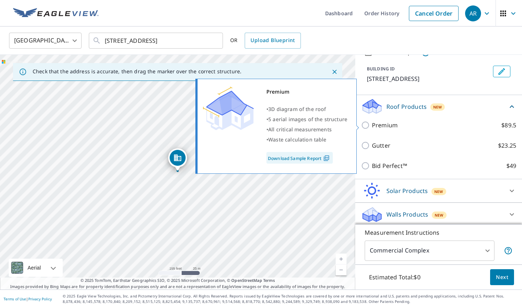 The image size is (522, 308). What do you see at coordinates (137, 71) in the screenshot?
I see `p: Check that the address is accurate, then drag the marker over the correct structure.` at bounding box center [137, 71].